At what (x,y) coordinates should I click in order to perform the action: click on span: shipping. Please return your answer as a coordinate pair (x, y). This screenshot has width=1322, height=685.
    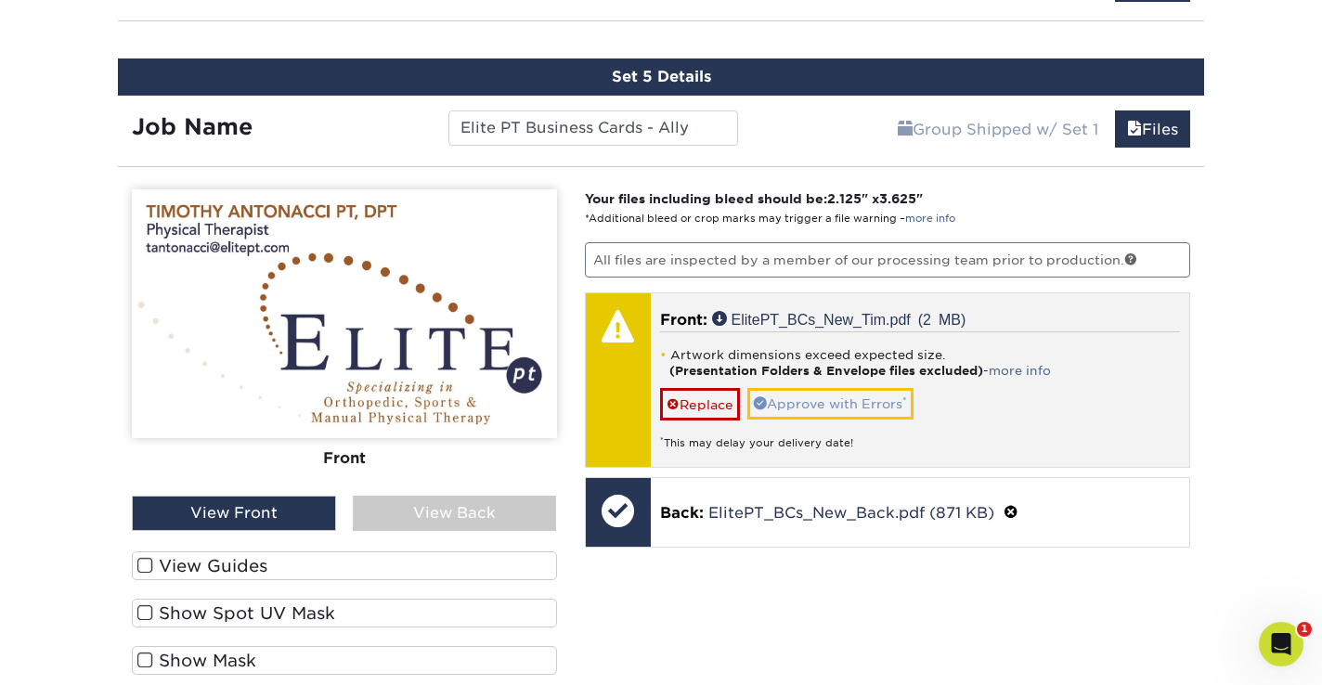
    Looking at the image, I should click on (905, 129).